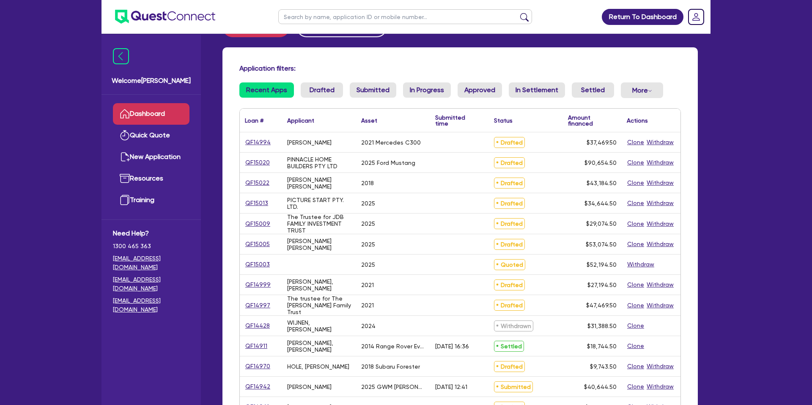  What do you see at coordinates (319, 203) in the screenshot?
I see `div: PICTURE START PTY. LTD.` at bounding box center [319, 203].